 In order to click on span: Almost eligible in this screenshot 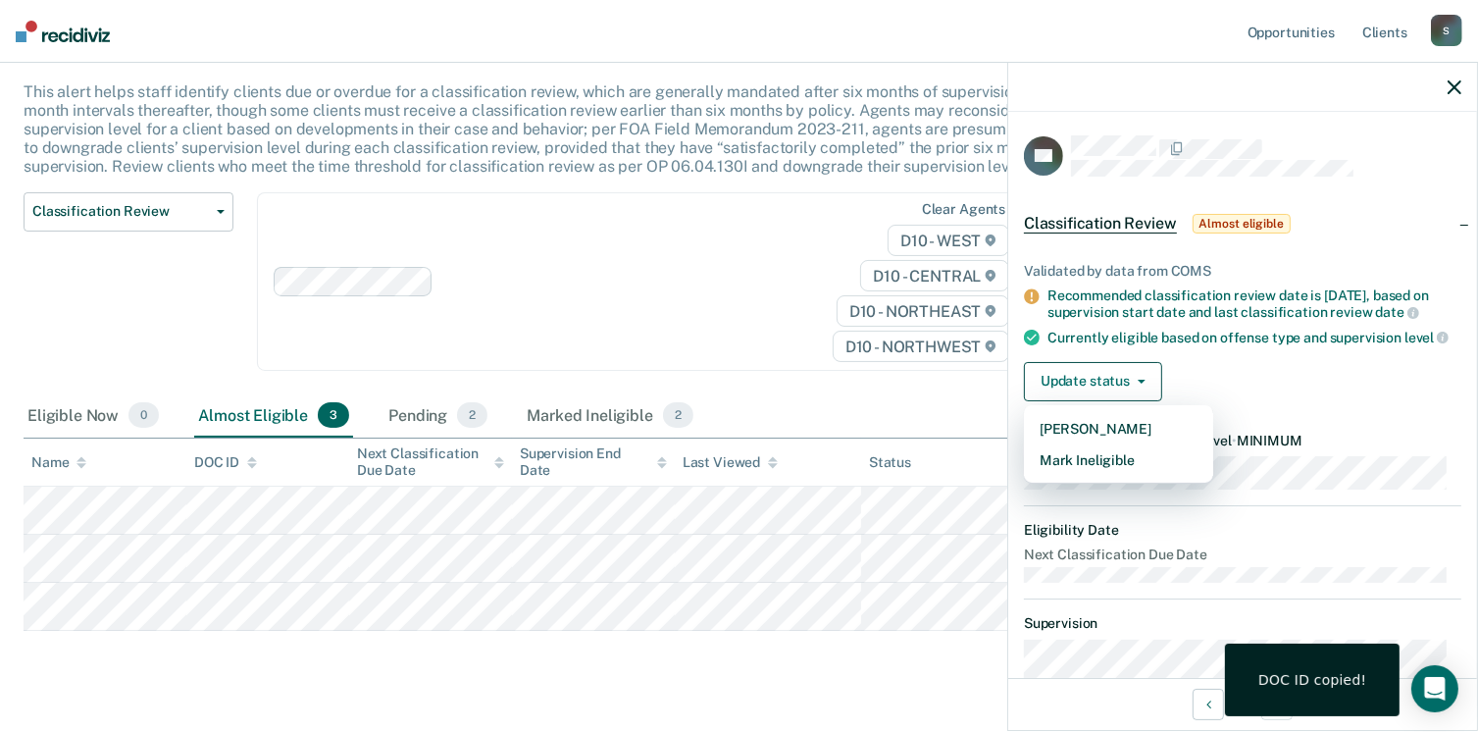, I will do `click(1242, 224)`.